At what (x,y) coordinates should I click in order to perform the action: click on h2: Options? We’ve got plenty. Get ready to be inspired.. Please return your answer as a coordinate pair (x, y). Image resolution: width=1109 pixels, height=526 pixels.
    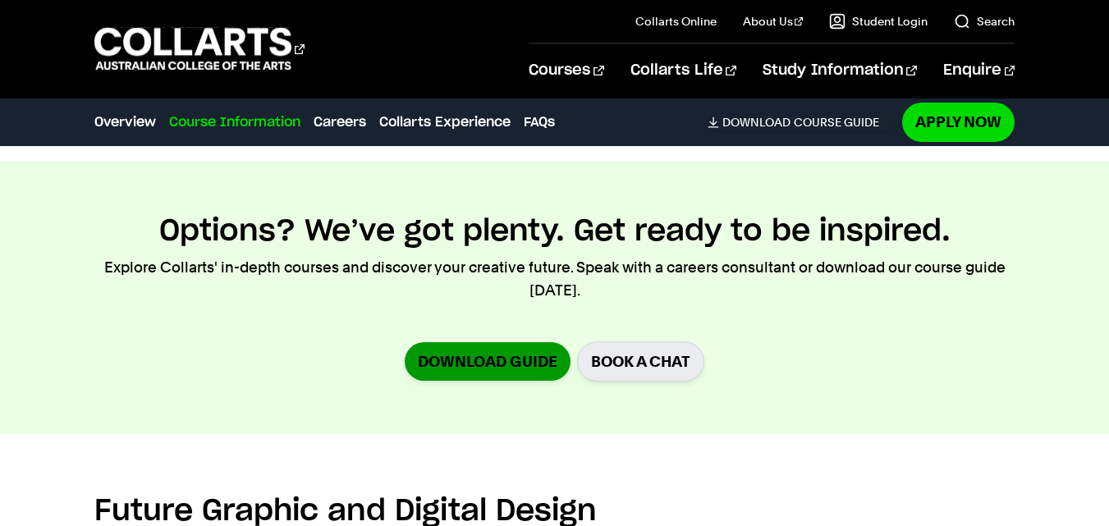
    Looking at the image, I should click on (555, 232).